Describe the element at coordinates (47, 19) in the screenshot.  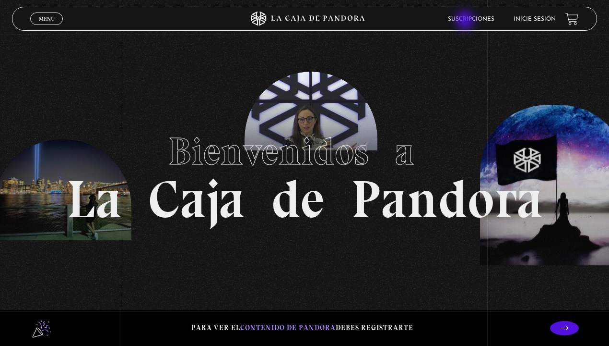
I see `span: Menu` at that location.